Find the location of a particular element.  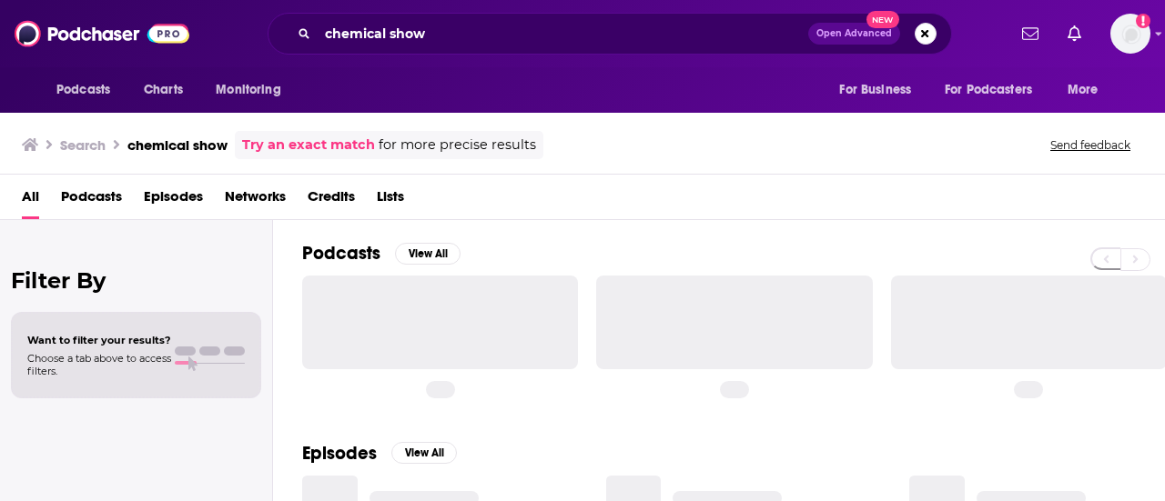

span: Networks is located at coordinates (255, 200).